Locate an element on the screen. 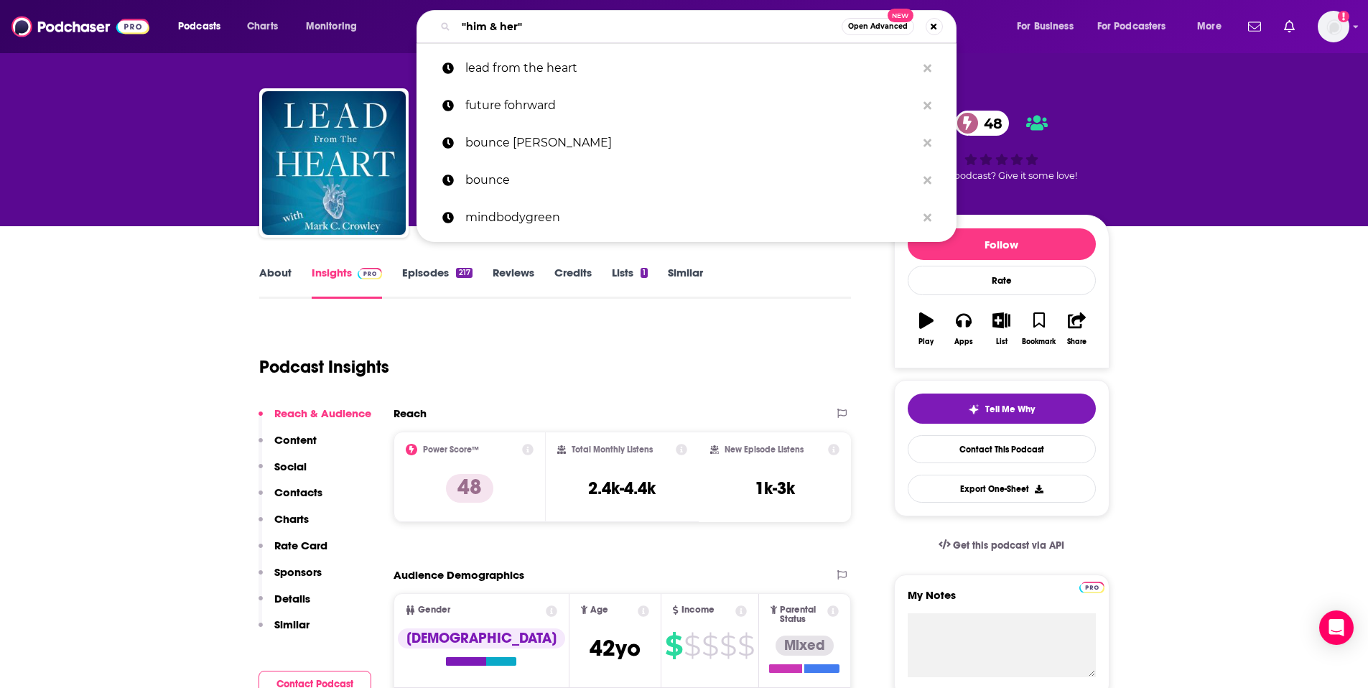  p: bounce is located at coordinates (691, 180).